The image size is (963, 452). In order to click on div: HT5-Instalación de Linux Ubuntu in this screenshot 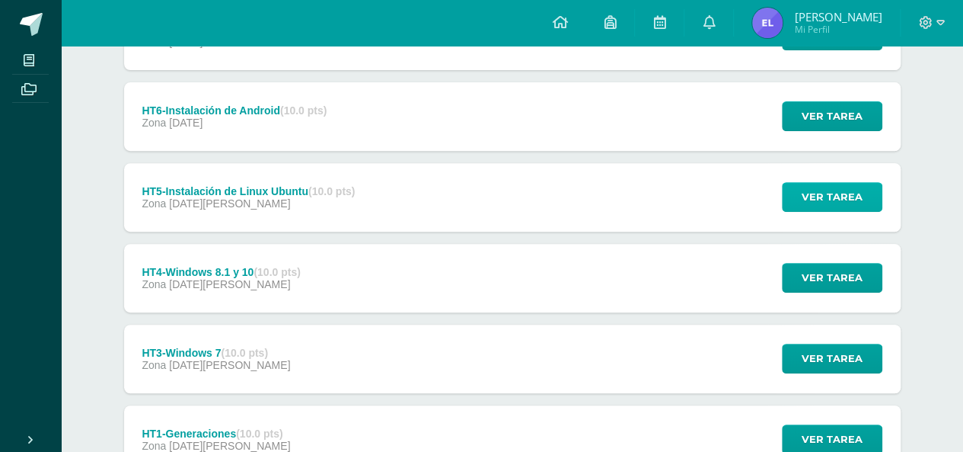, I will do `click(248, 191)`.